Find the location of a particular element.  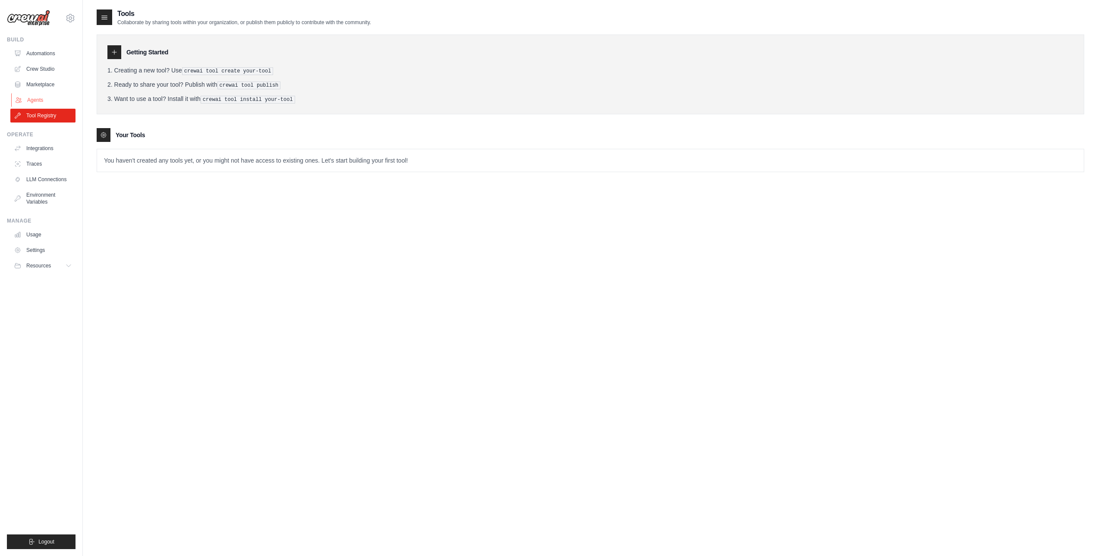

li: Creating a new tool? Use is located at coordinates (590, 70).